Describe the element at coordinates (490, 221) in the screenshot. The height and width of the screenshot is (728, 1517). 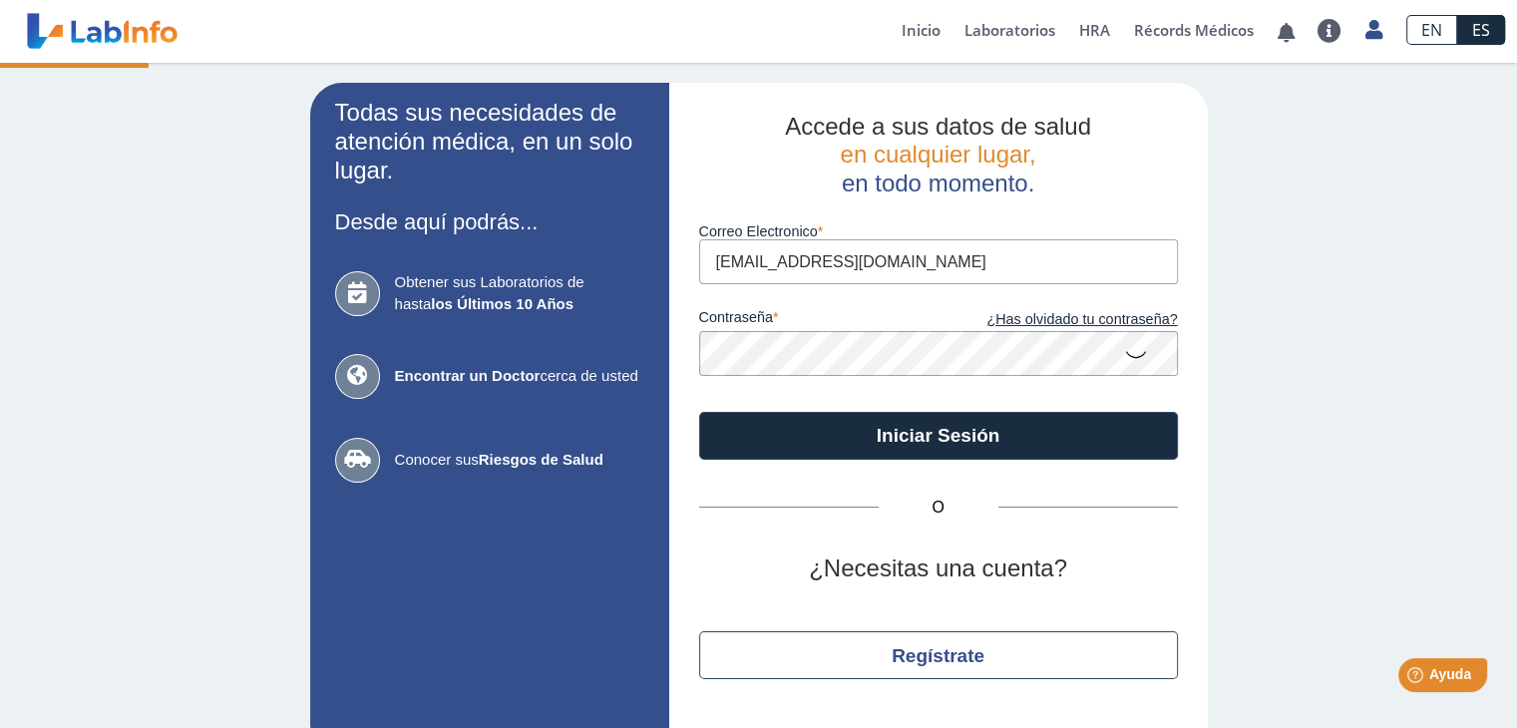
I see `h3: Desde aquí podrás...` at that location.